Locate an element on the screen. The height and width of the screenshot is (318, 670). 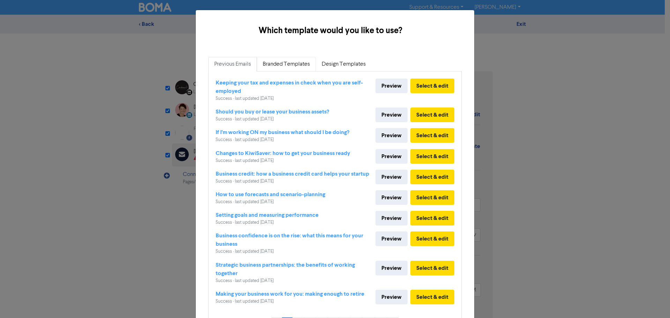
div: Setting goals and measuring performance is located at coordinates (267, 215).